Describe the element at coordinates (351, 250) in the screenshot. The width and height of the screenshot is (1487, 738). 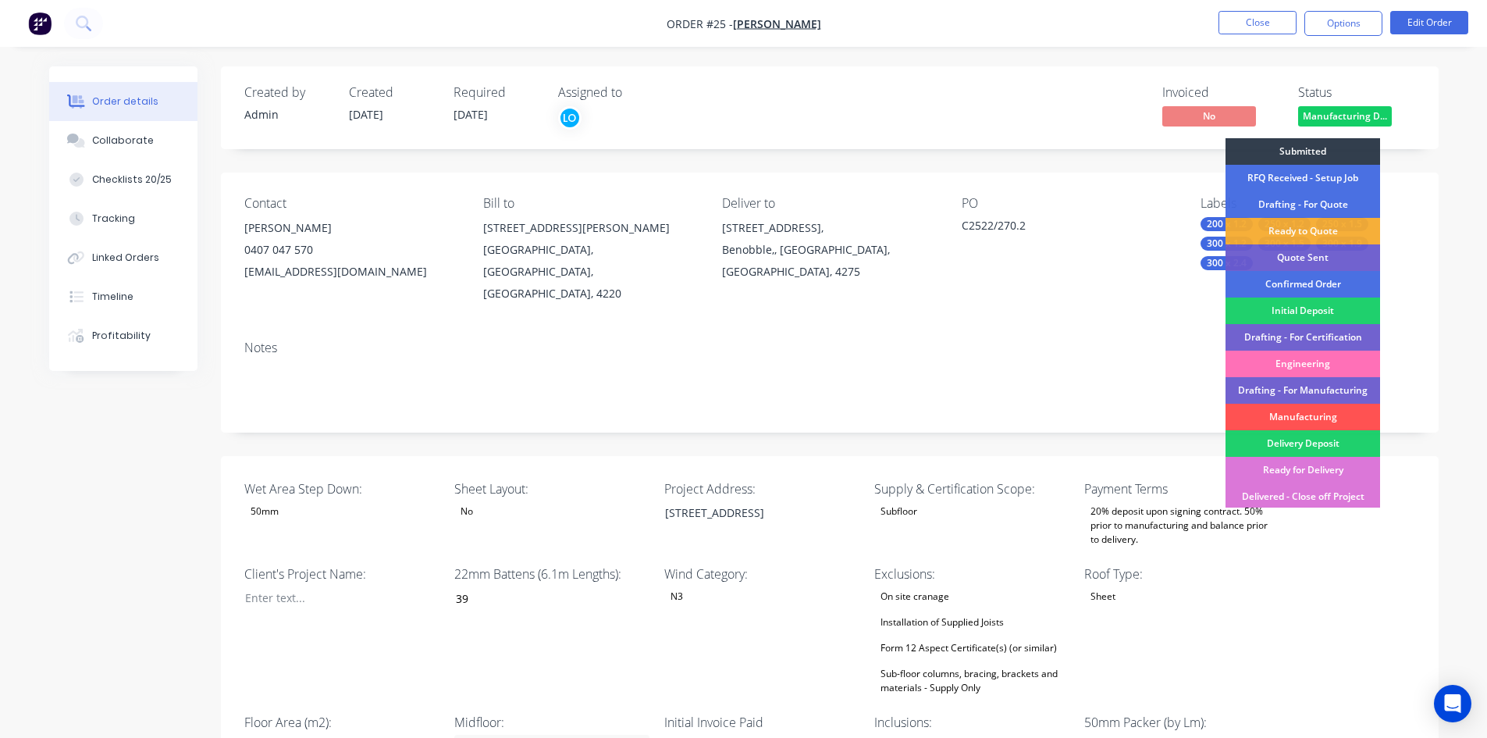
I see `div: 0407 047 570` at that location.